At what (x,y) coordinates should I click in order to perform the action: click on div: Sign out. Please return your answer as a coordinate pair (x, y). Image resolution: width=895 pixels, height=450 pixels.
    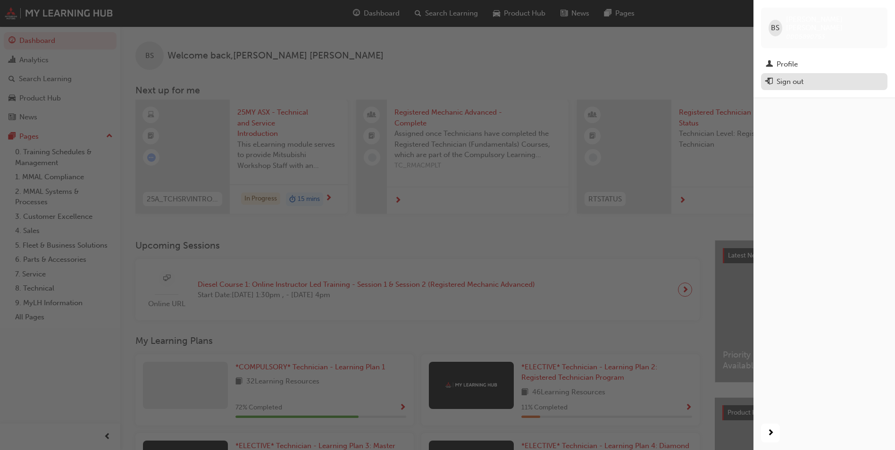
    Looking at the image, I should click on (790, 82).